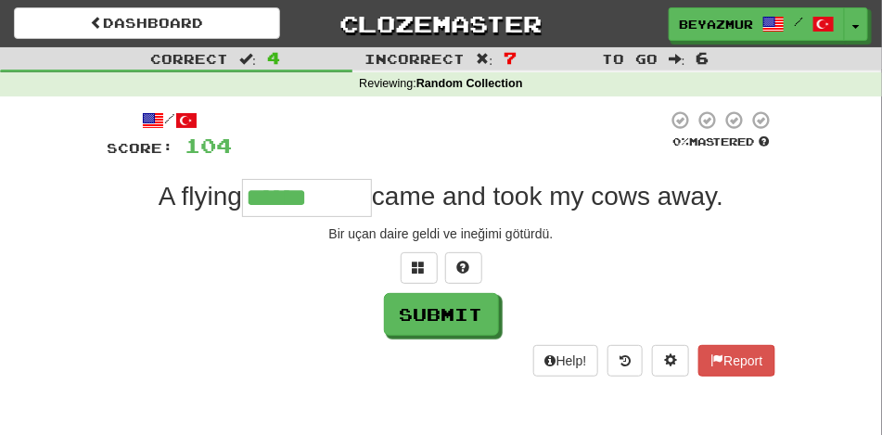 The width and height of the screenshot is (882, 435). What do you see at coordinates (510, 58) in the screenshot?
I see `span: 7` at bounding box center [510, 58].